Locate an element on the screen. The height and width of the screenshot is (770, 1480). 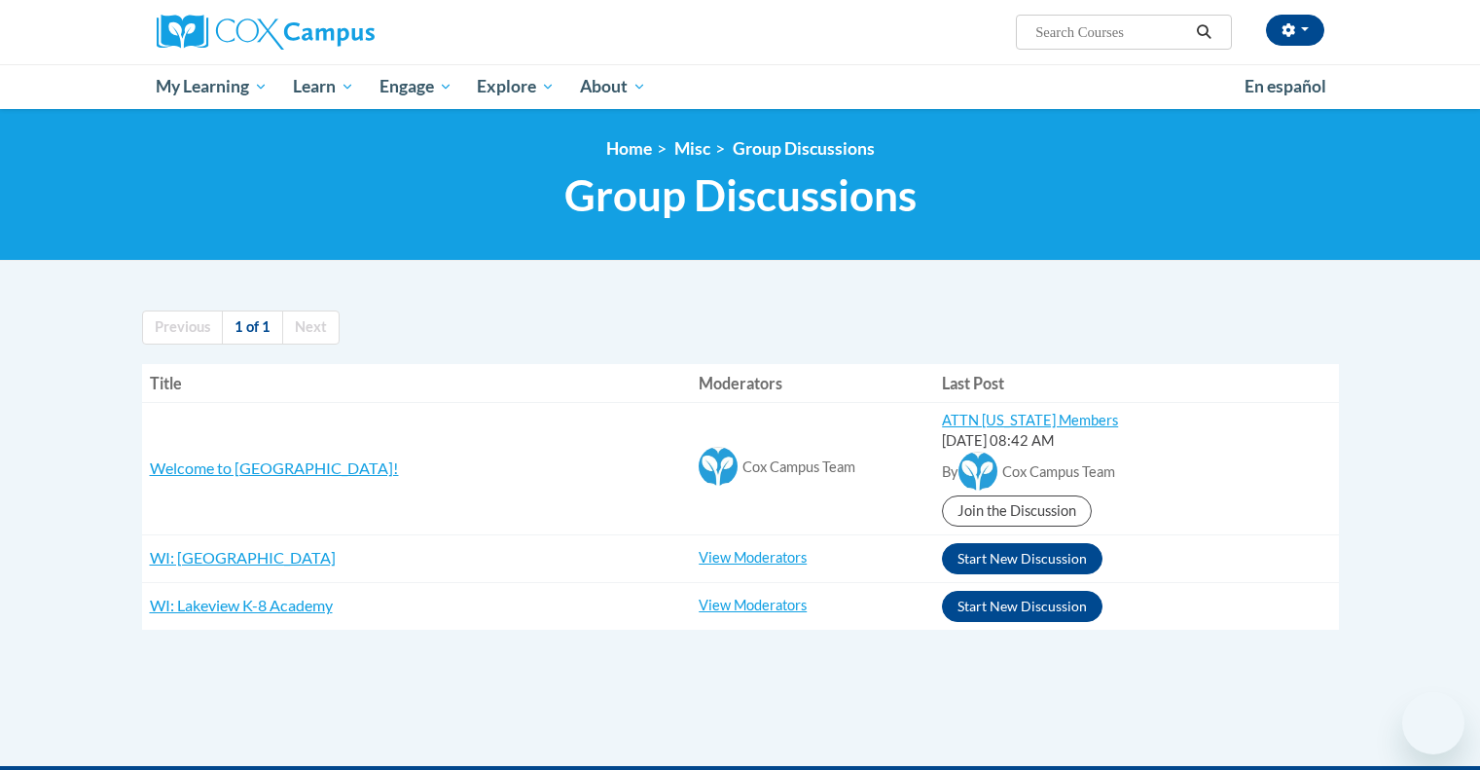
a: Explore is located at coordinates (516, 87).